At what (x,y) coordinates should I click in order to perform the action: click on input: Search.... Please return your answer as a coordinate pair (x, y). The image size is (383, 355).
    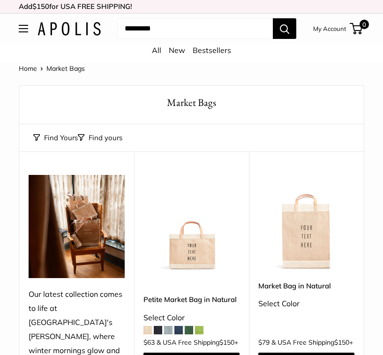
    Looking at the image, I should click on (195, 29).